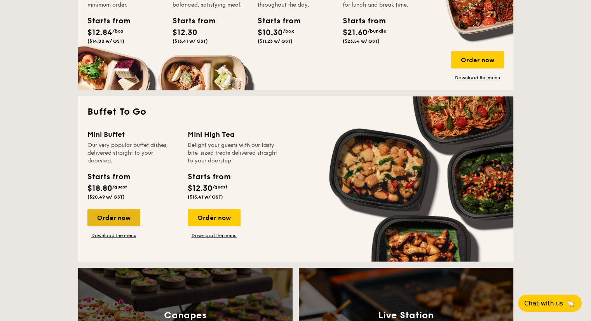  What do you see at coordinates (133, 153) in the screenshot?
I see `div: Our very popular buffet dishes, delivered straight to your doorstep.` at bounding box center [133, 153].